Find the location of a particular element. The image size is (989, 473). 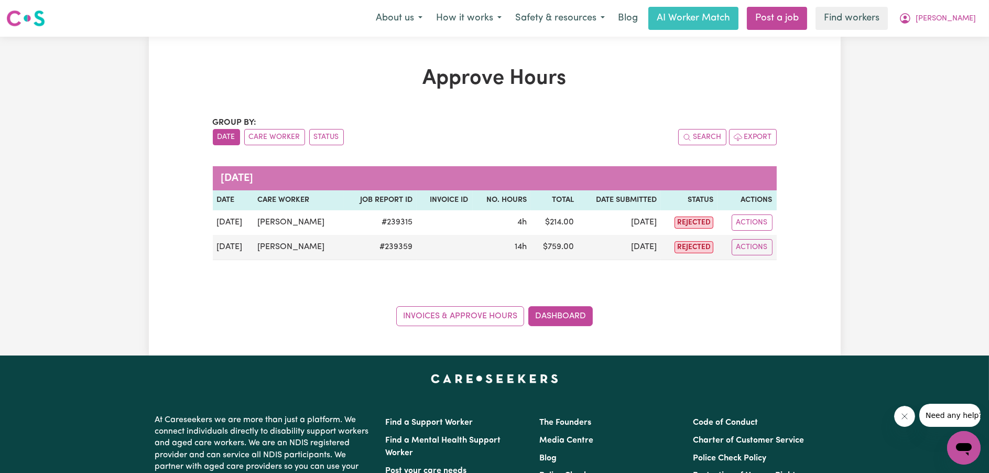

th: Invoice ID is located at coordinates (444, 200).